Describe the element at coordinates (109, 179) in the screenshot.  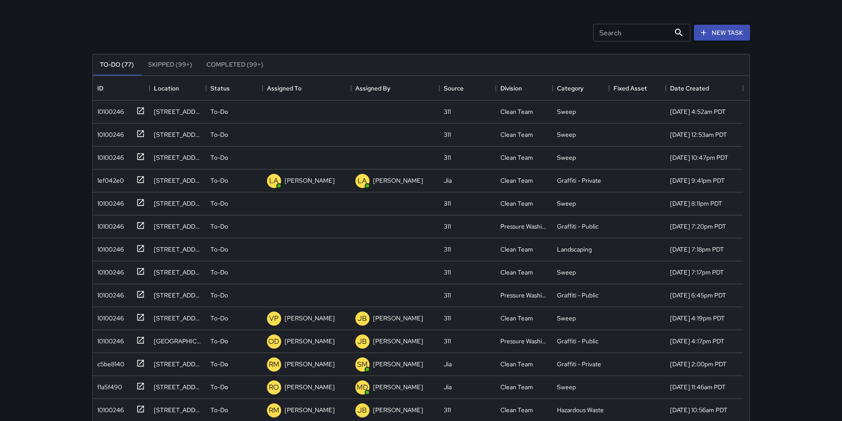
I see `div: 1ef042e0` at that location.